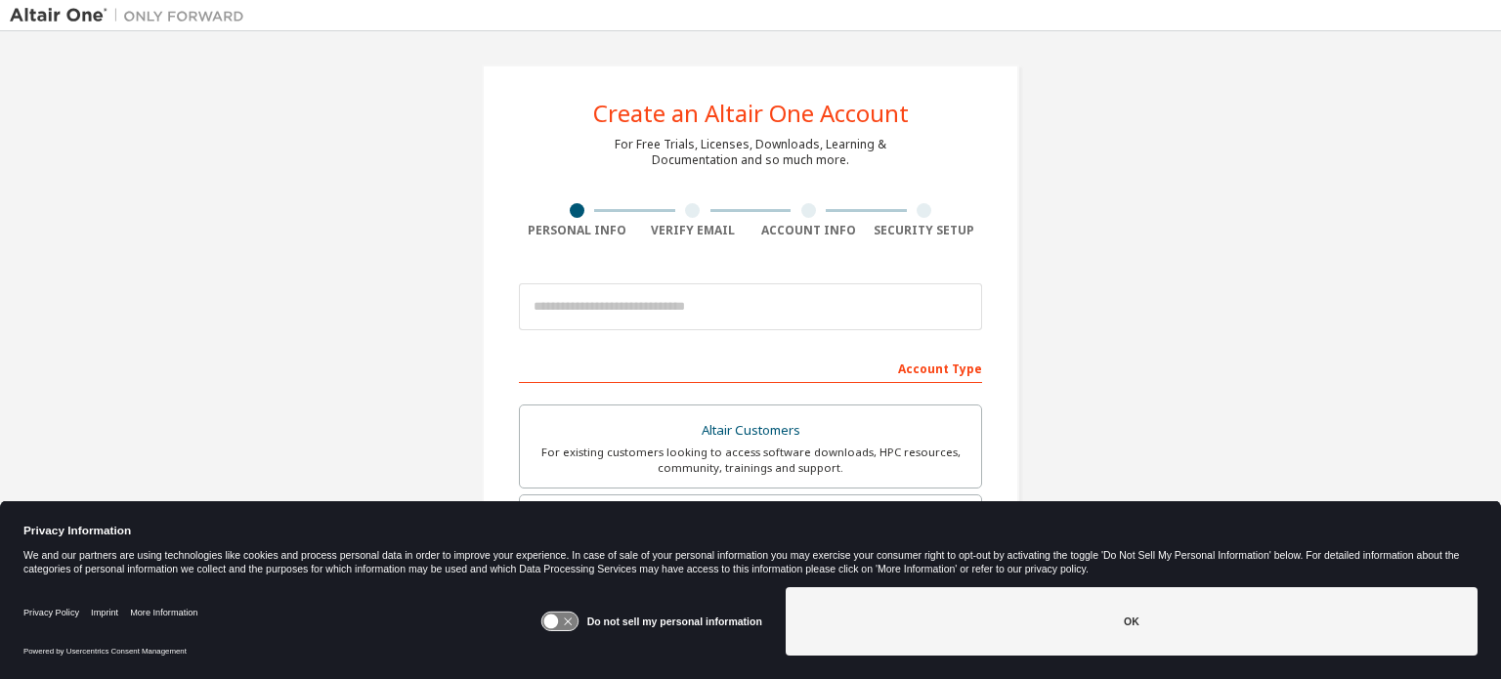 Image resolution: width=1501 pixels, height=679 pixels. I want to click on img: Altair One, so click(132, 16).